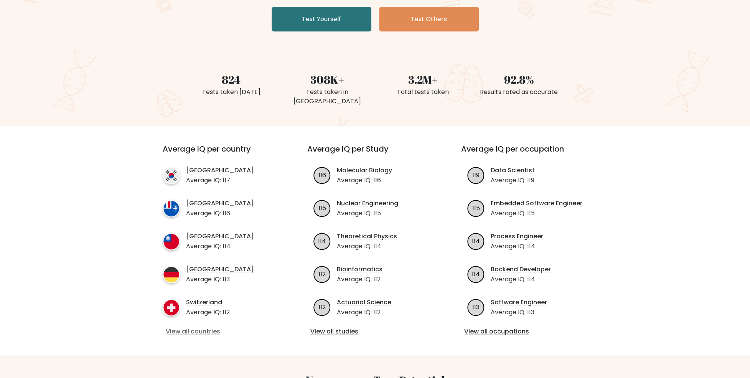 The image size is (750, 378). What do you see at coordinates (512, 180) in the screenshot?
I see `p: Average IQ: 119` at bounding box center [512, 180].